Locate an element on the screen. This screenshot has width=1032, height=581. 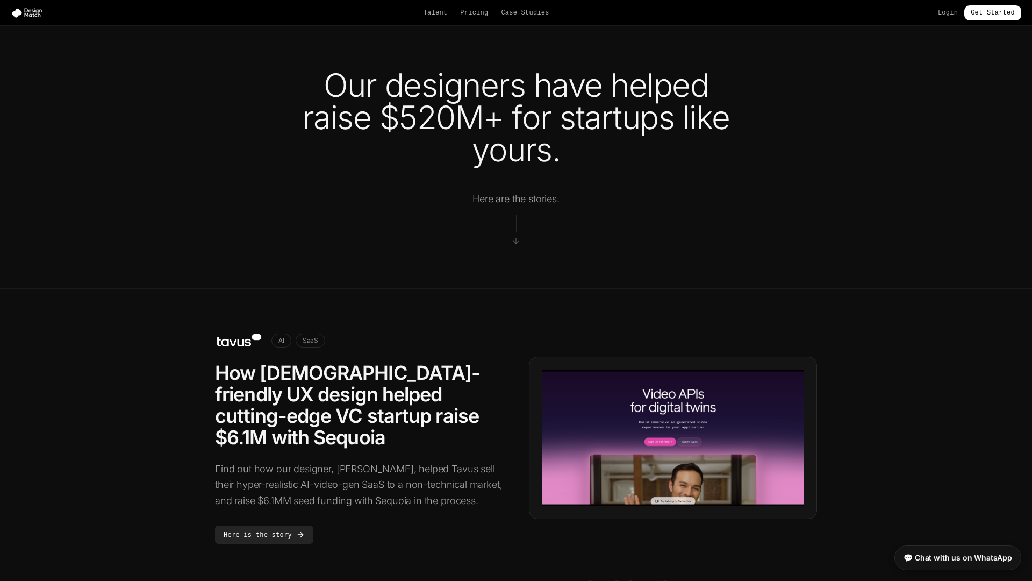
a: Talent is located at coordinates (435, 13).